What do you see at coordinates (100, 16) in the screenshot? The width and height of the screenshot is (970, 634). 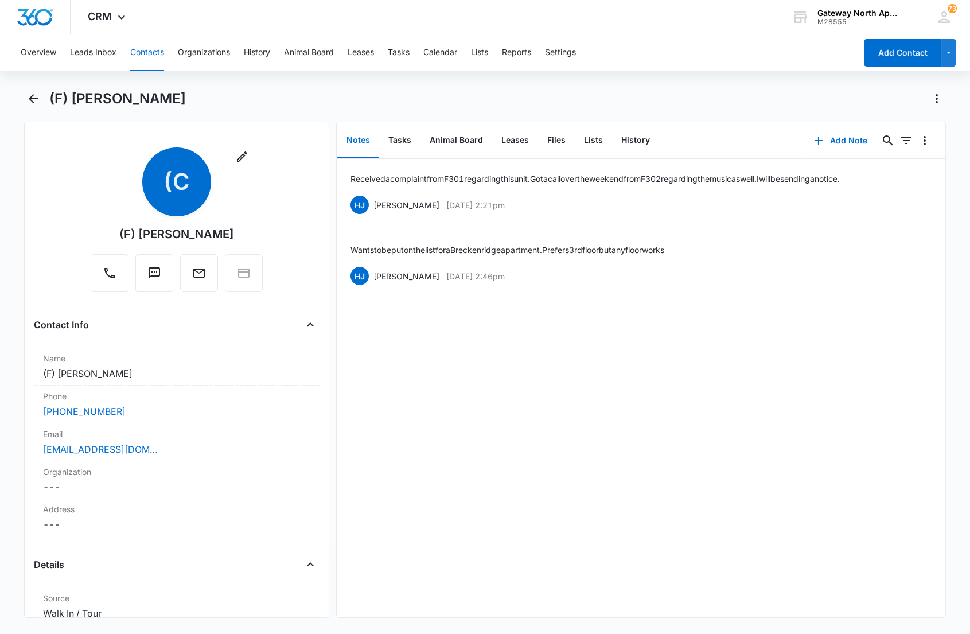 I see `span: CRM` at bounding box center [100, 16].